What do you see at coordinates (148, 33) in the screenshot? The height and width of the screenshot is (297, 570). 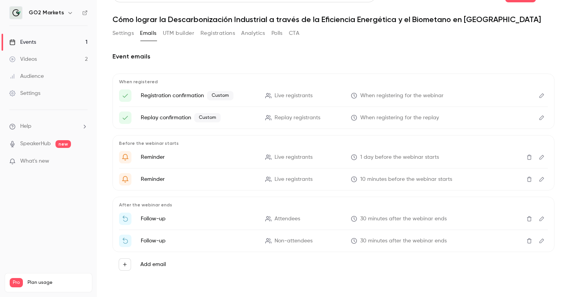 I see `button: Emails` at bounding box center [148, 33].